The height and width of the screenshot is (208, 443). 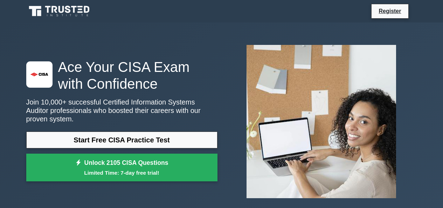 What do you see at coordinates (122, 167) in the screenshot?
I see `a: Unlock 2105 CISA QuestionsLimited Time: 7-day free trial!` at bounding box center [122, 167].